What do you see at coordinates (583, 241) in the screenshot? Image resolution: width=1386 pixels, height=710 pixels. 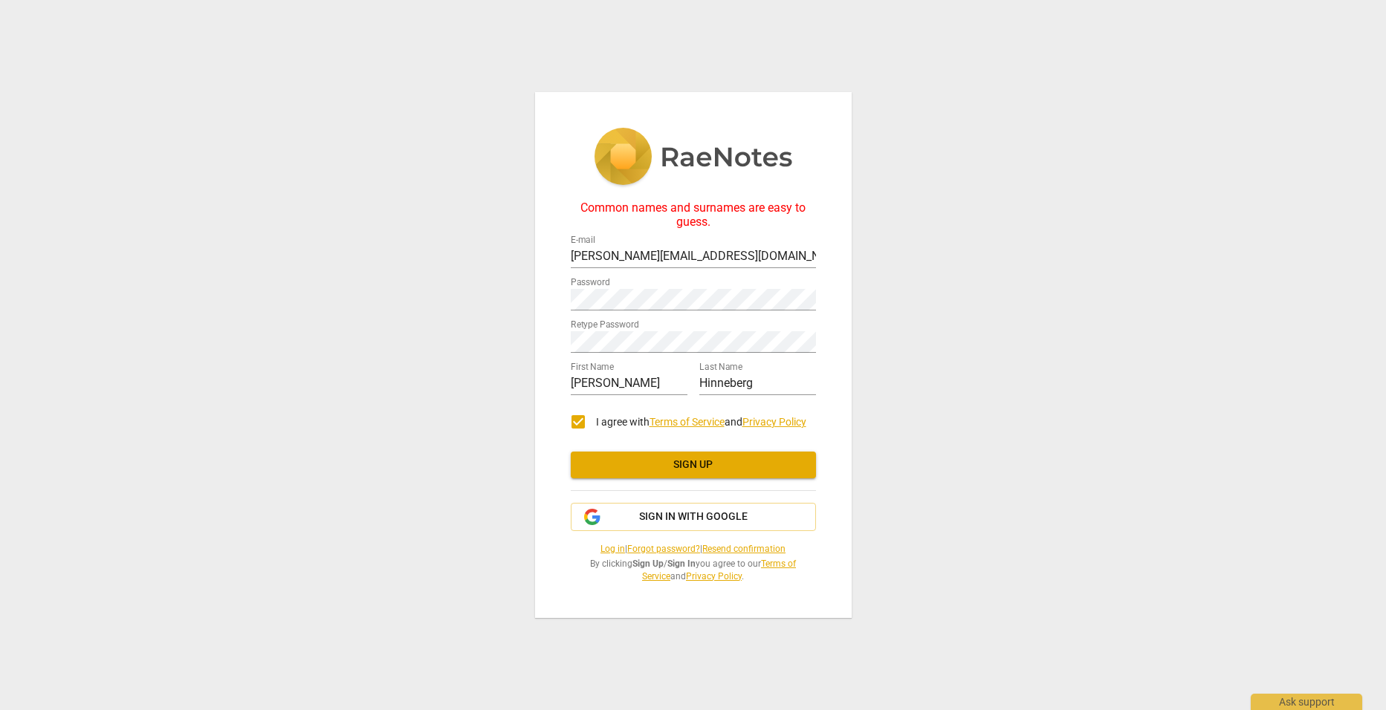 I see `label: E-mail` at bounding box center [583, 241].